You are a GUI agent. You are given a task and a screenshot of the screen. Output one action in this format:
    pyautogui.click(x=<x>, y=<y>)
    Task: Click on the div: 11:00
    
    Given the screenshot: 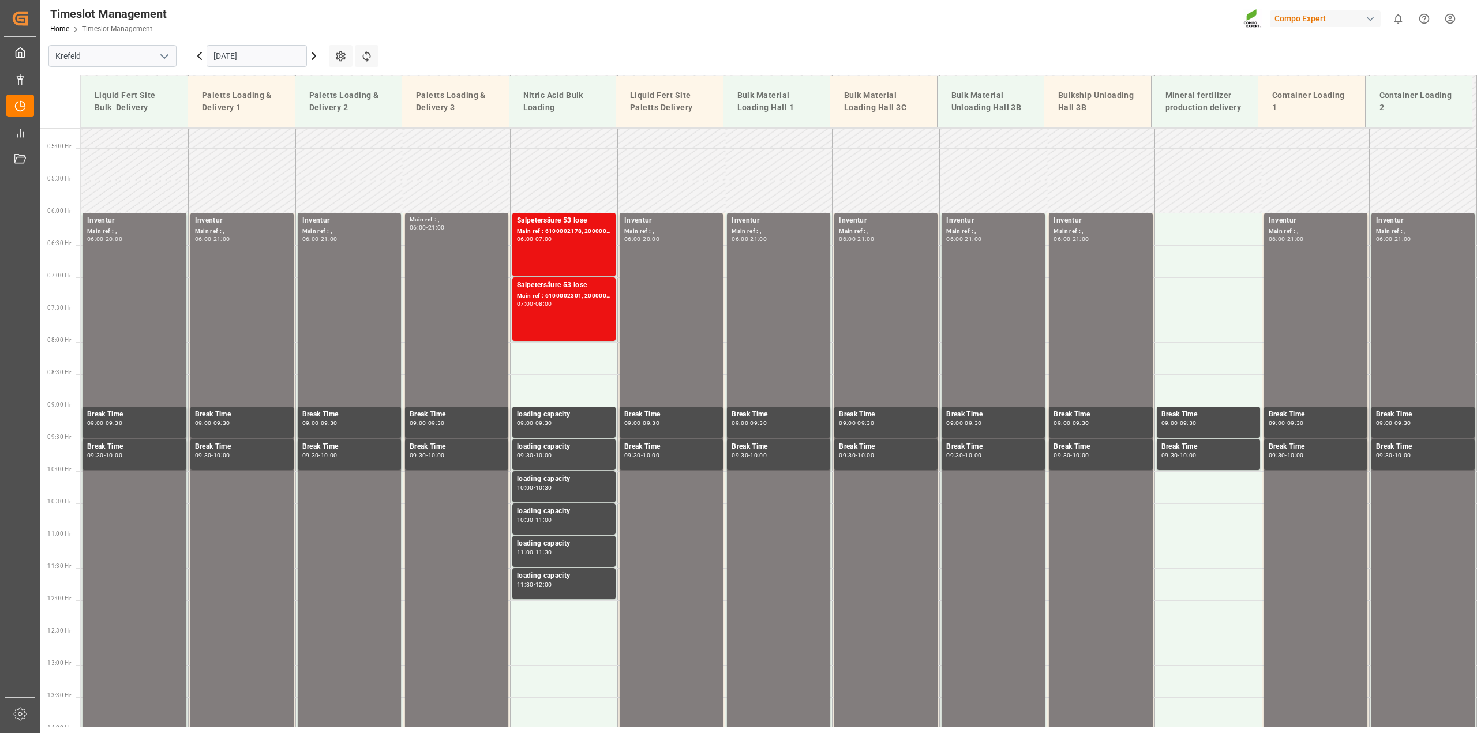 What is the action you would take?
    pyautogui.click(x=525, y=552)
    